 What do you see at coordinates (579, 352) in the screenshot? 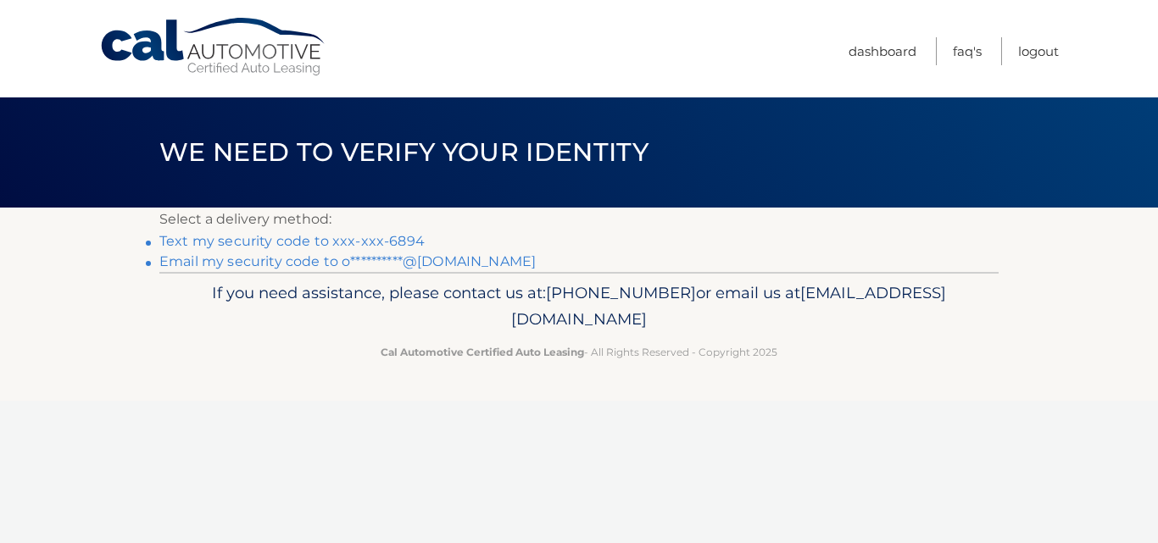
I see `p: - All Rights Reserved - Copyright 2025` at bounding box center [579, 352].